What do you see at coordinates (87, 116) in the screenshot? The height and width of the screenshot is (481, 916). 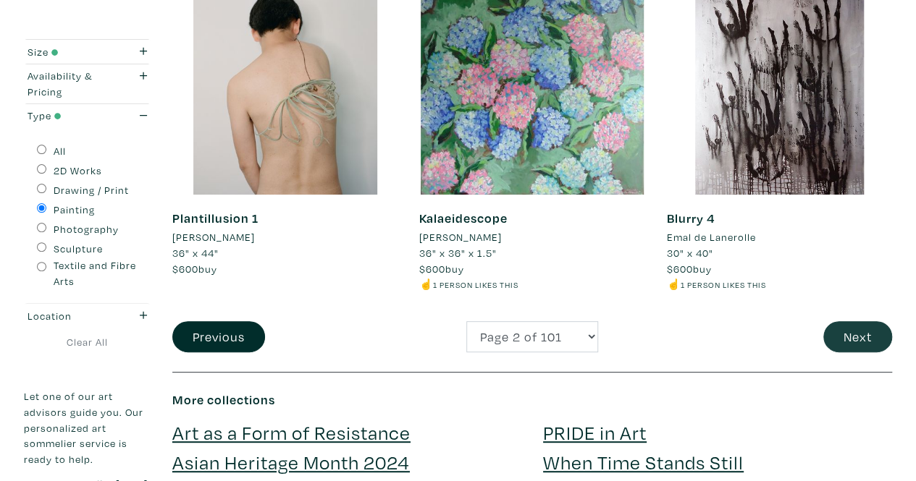 I see `button: Type` at bounding box center [87, 116].